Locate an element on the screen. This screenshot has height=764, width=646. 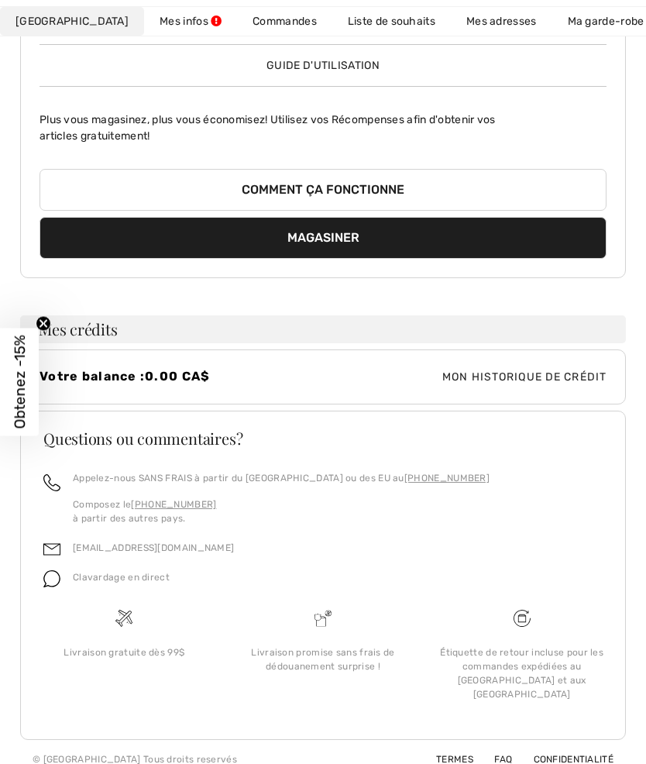
span: Obtenez -15% is located at coordinates (19, 382).